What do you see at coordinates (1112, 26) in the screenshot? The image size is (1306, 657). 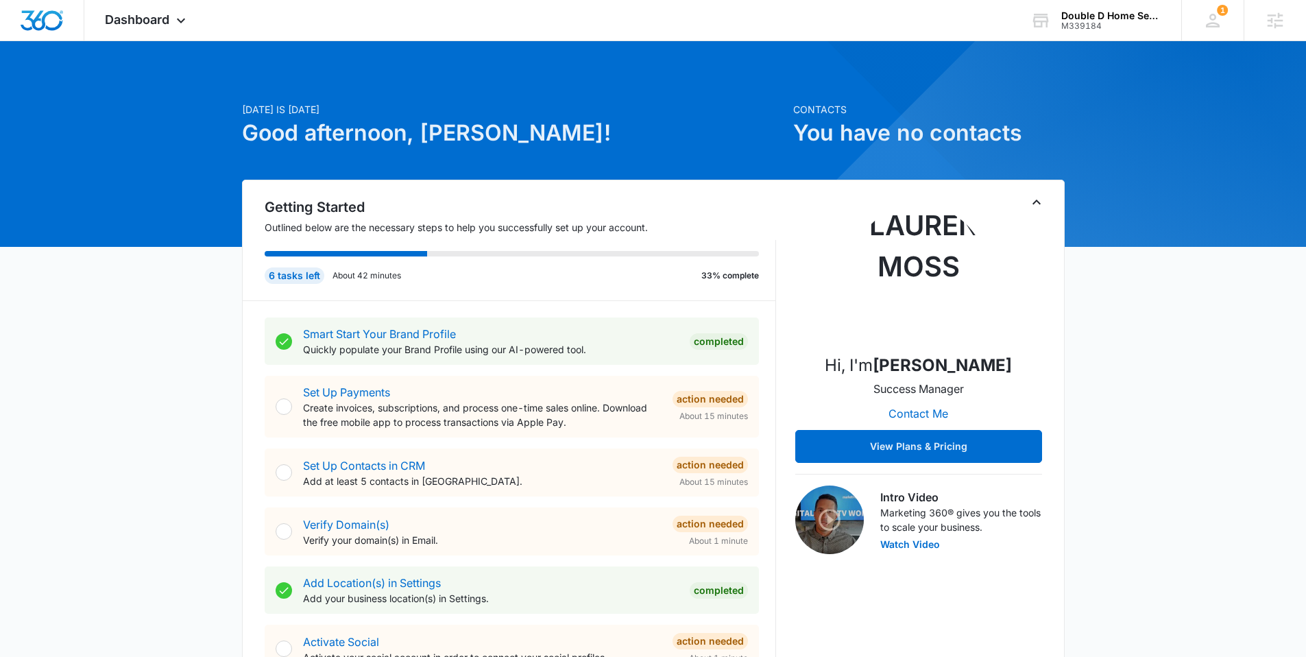 I see `div: account id` at bounding box center [1112, 26].